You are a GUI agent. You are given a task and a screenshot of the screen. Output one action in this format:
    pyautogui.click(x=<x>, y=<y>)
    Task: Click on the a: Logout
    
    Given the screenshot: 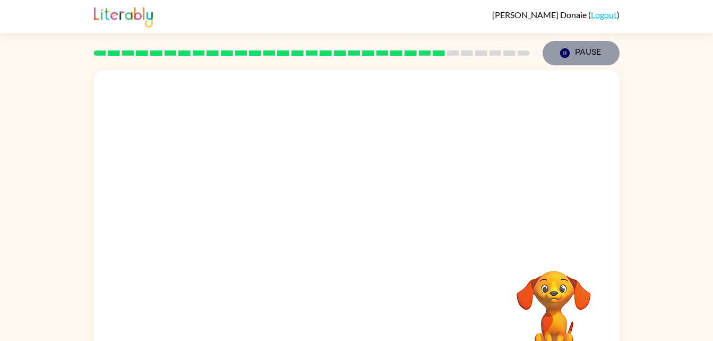 What is the action you would take?
    pyautogui.click(x=604, y=14)
    